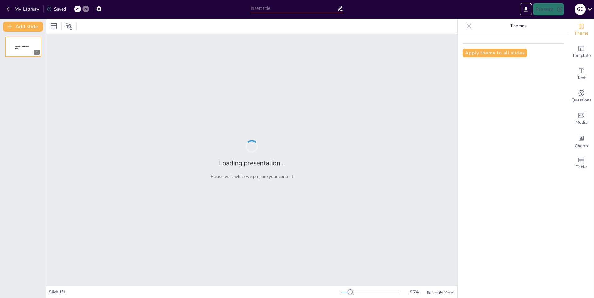 This screenshot has width=594, height=298. I want to click on span: Theme, so click(581, 33).